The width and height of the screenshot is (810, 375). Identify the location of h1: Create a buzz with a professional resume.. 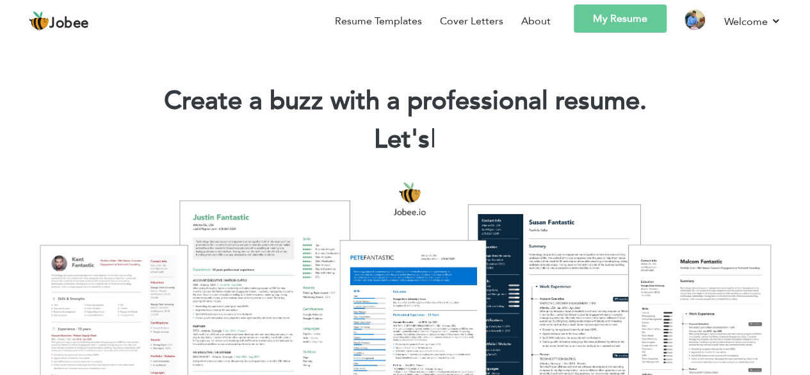
(405, 101).